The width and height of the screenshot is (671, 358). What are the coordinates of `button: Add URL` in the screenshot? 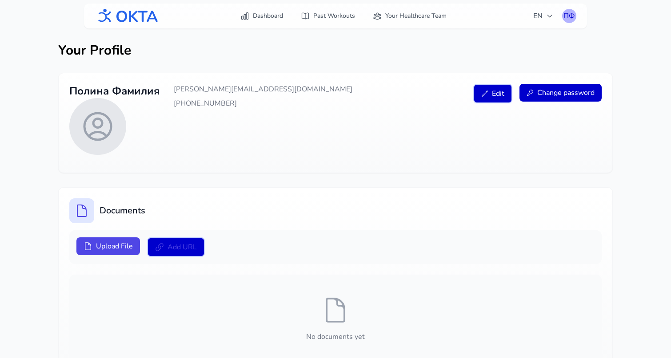 It's located at (176, 247).